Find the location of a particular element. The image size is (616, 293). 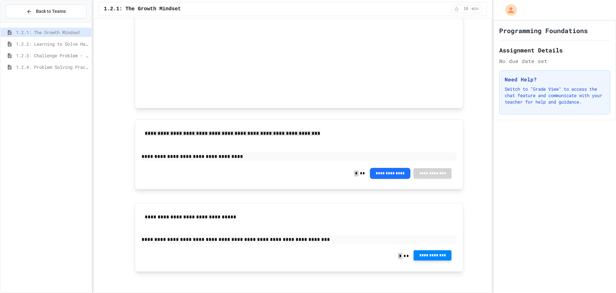

div: No due date set is located at coordinates (555, 61).